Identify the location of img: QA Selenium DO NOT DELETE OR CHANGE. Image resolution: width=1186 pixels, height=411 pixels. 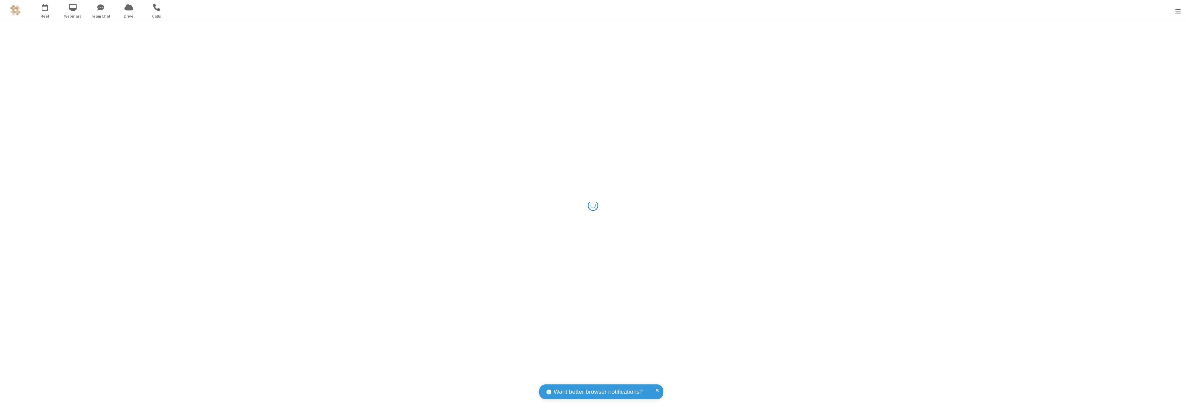
(16, 10).